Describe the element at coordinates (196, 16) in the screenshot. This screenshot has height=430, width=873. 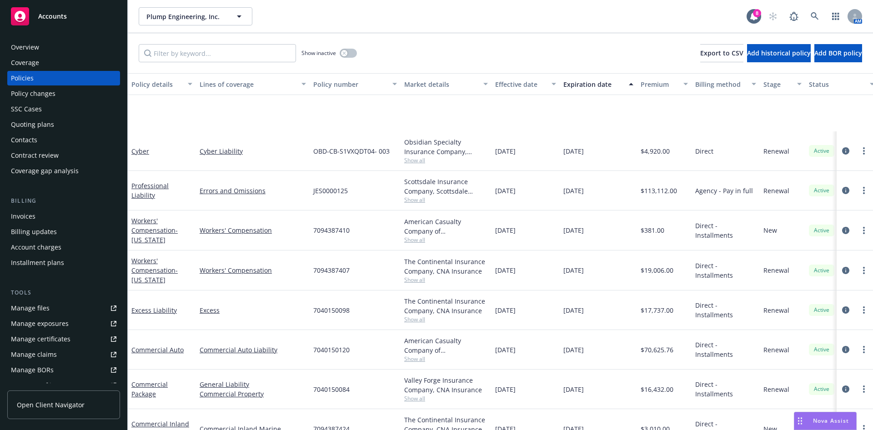
I see `button: Plump Engineering, Inc.` at that location.